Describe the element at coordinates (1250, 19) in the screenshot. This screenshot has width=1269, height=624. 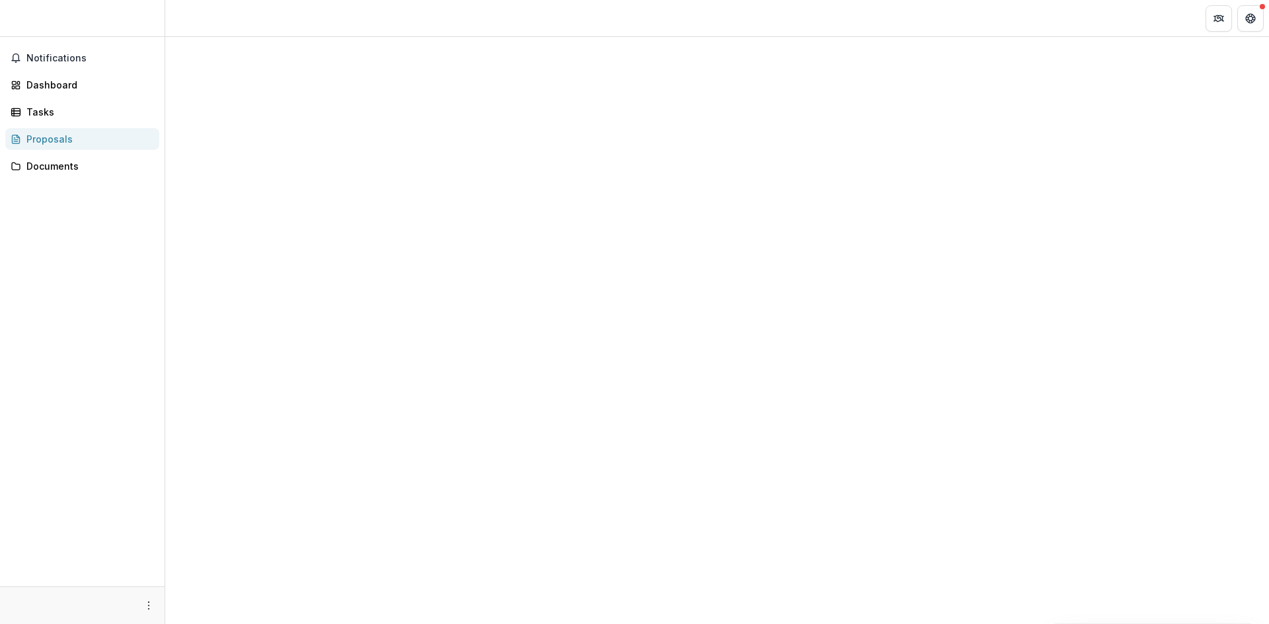
I see `button: Get Help` at that location.